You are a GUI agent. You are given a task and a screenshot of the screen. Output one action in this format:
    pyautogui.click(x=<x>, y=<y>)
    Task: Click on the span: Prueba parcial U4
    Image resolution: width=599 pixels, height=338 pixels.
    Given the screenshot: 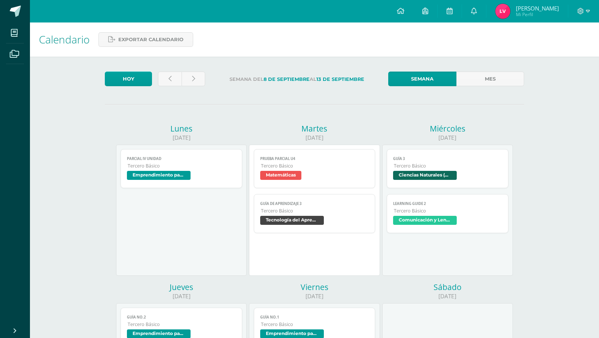 What is the action you would take?
    pyautogui.click(x=314, y=158)
    